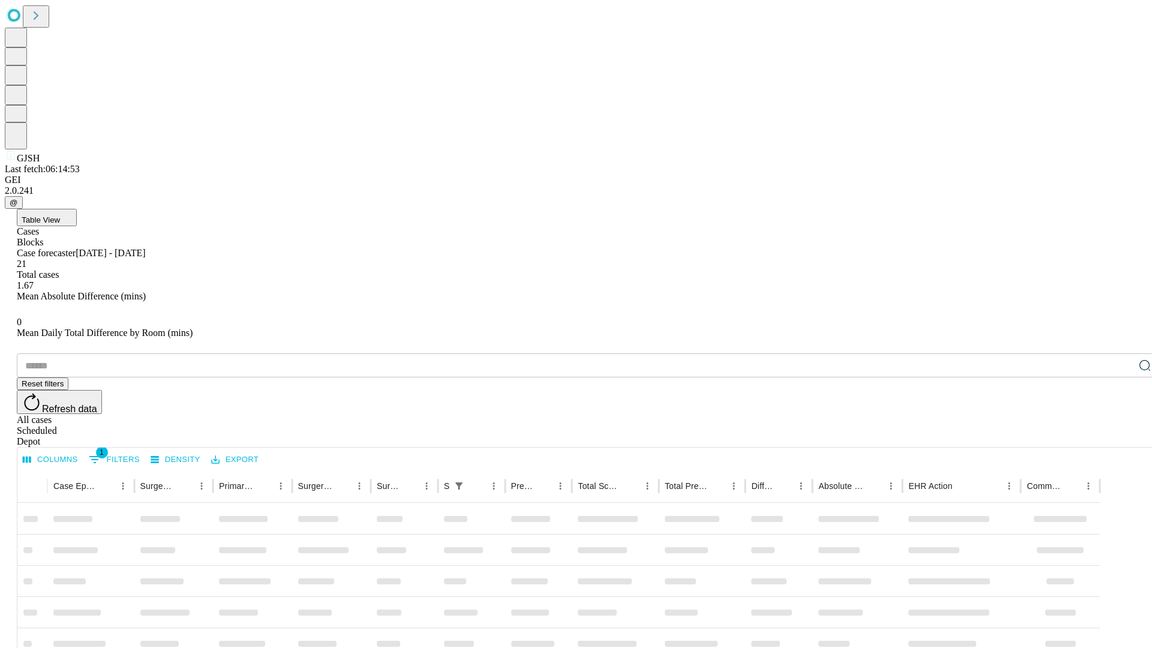 This screenshot has height=648, width=1152. I want to click on span: GJSH, so click(28, 158).